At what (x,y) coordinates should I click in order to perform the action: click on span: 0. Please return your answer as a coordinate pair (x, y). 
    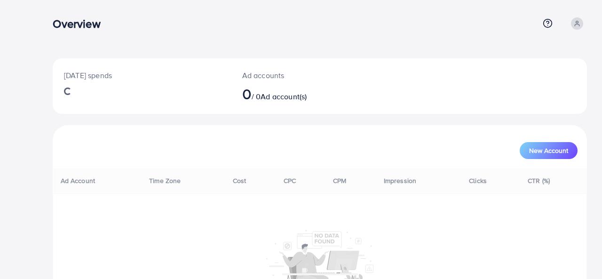
    Looking at the image, I should click on (247, 94).